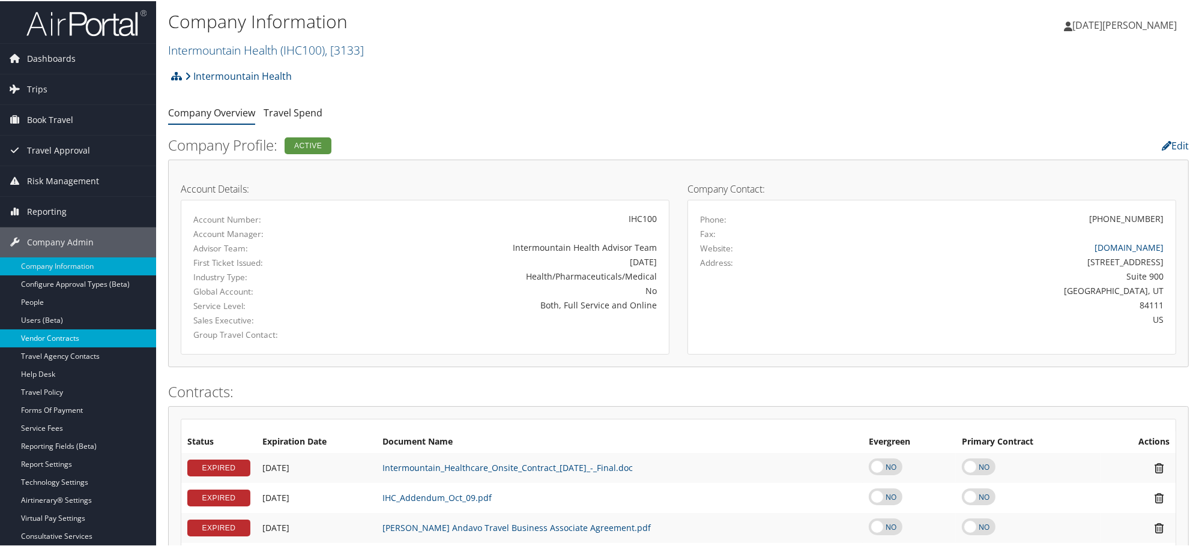 This screenshot has height=546, width=1196. Describe the element at coordinates (211, 112) in the screenshot. I see `a: Company Overview` at that location.